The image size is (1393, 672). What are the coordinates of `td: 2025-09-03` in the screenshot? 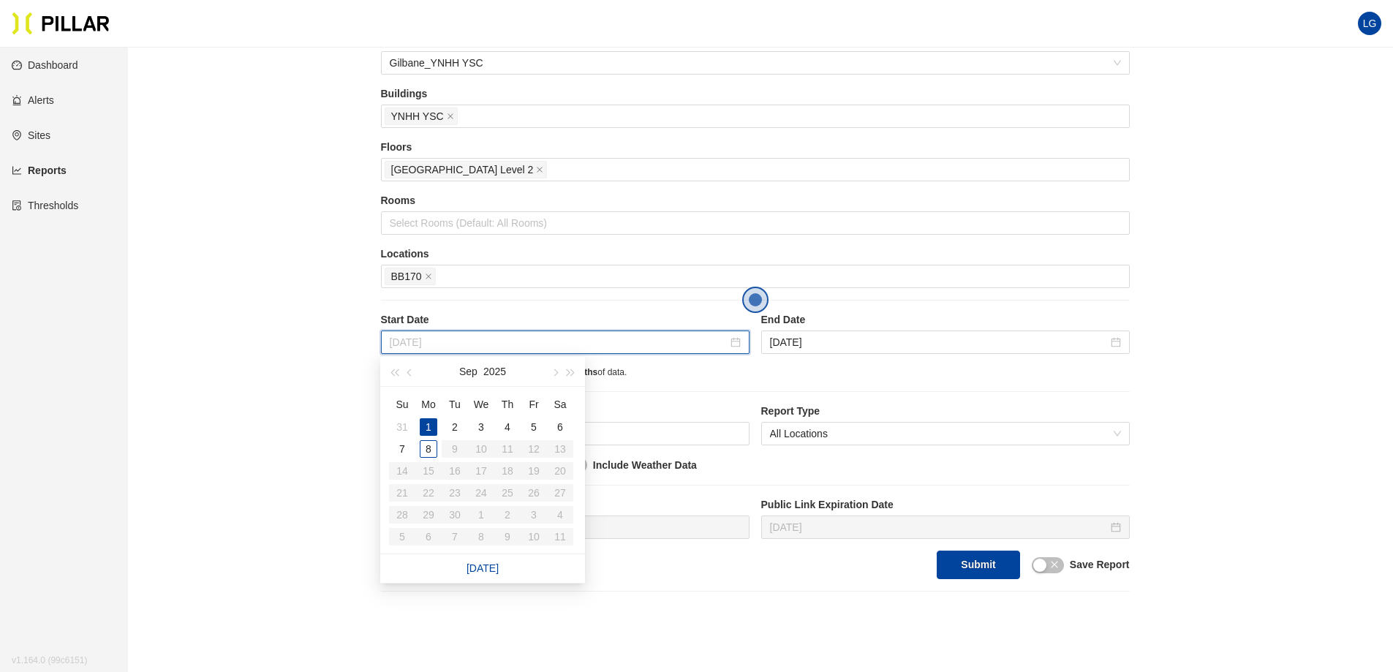 It's located at (481, 427).